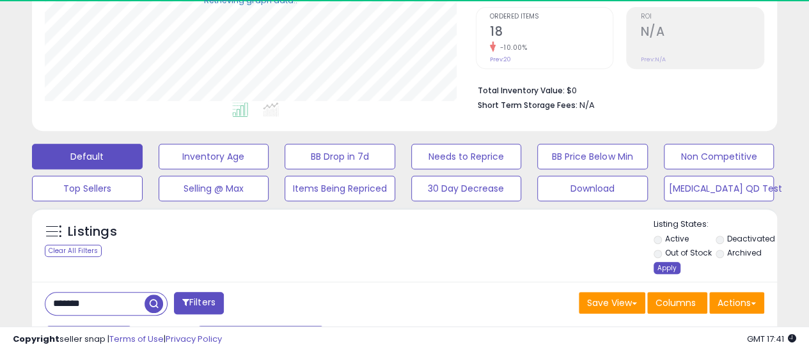  I want to click on button: BB Price Below Min, so click(592, 157).